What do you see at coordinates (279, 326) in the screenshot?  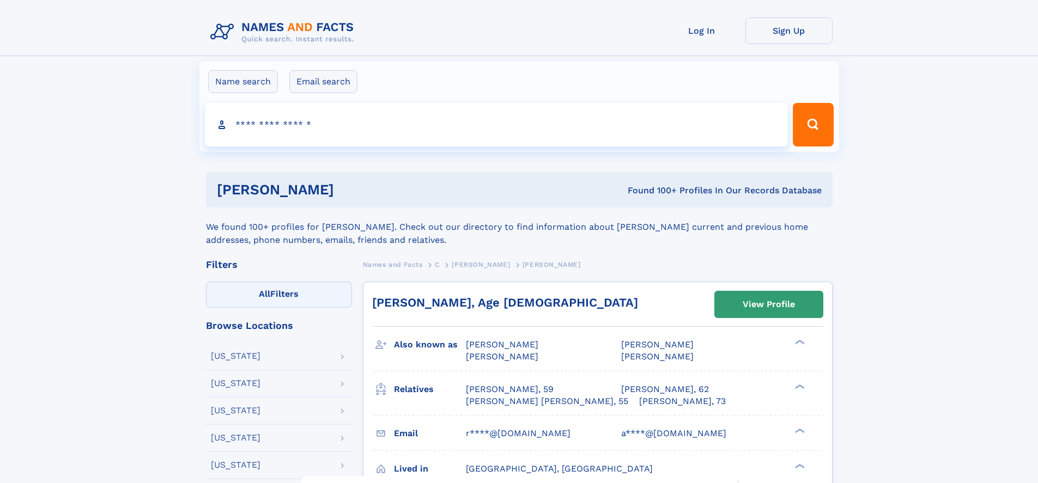 I see `div: Browse Locations` at bounding box center [279, 326].